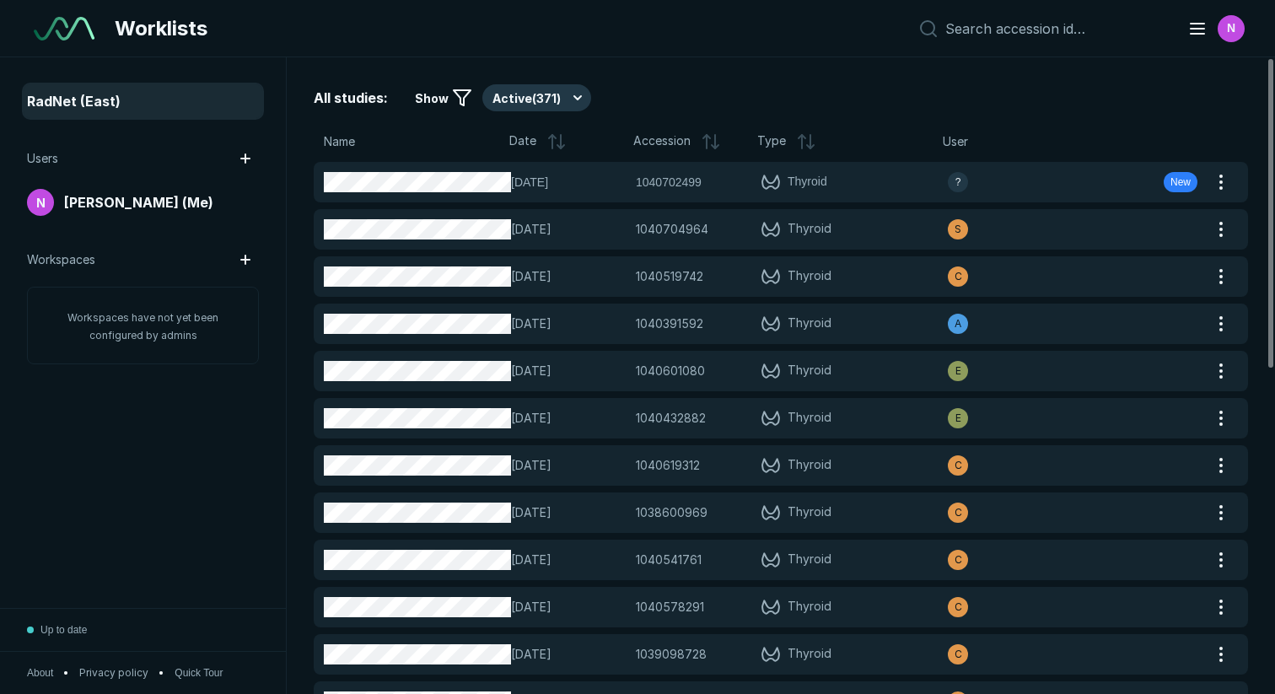 The width and height of the screenshot is (1275, 694). I want to click on span: 1040601080, so click(671, 371).